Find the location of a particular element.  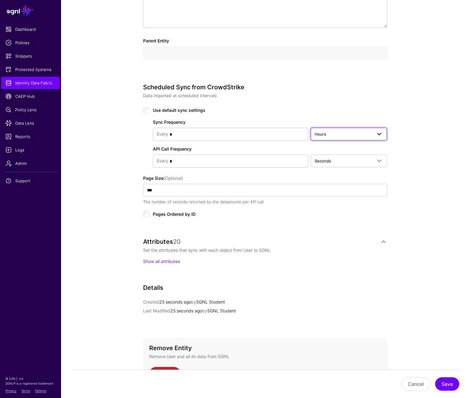

a: Logs is located at coordinates (30, 150).